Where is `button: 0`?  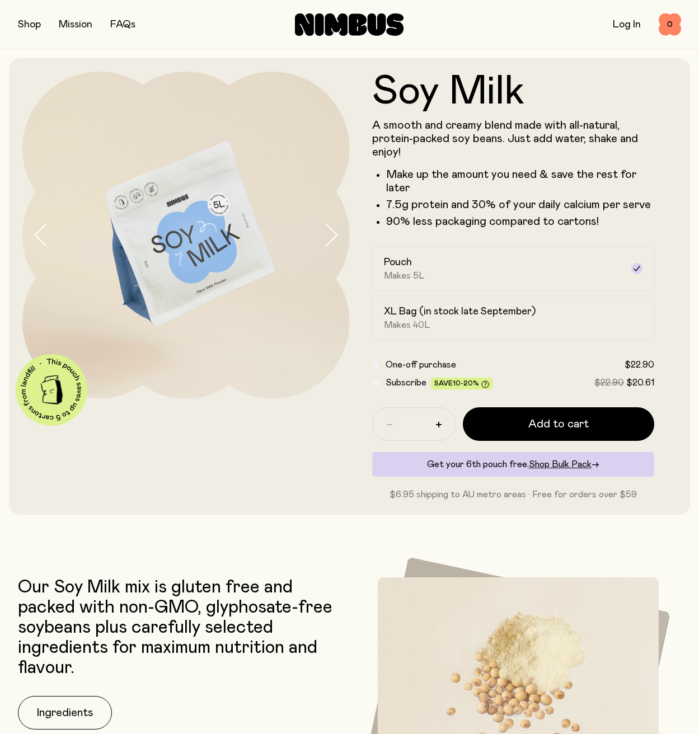 button: 0 is located at coordinates (670, 25).